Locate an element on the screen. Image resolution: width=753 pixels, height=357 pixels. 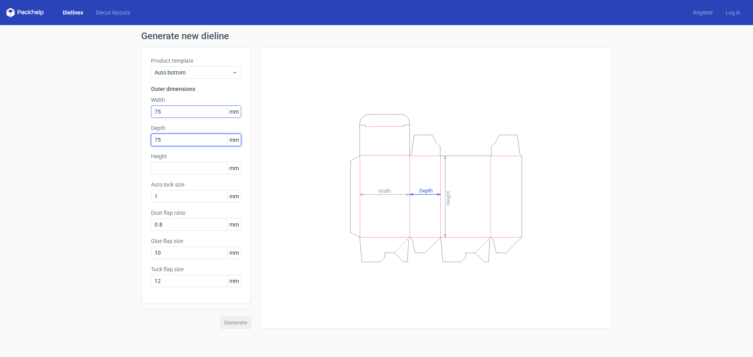
label: Dust flap ratio is located at coordinates (196, 213).